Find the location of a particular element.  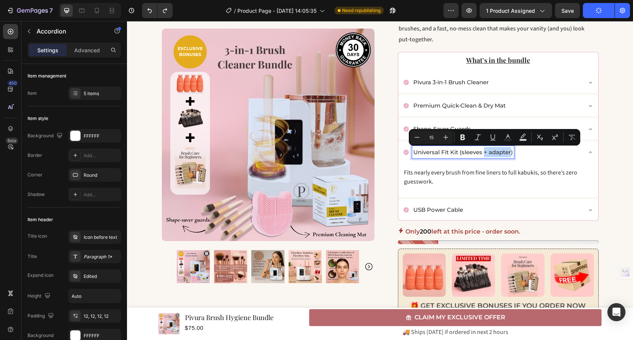

span: 200 is located at coordinates (298, 210).